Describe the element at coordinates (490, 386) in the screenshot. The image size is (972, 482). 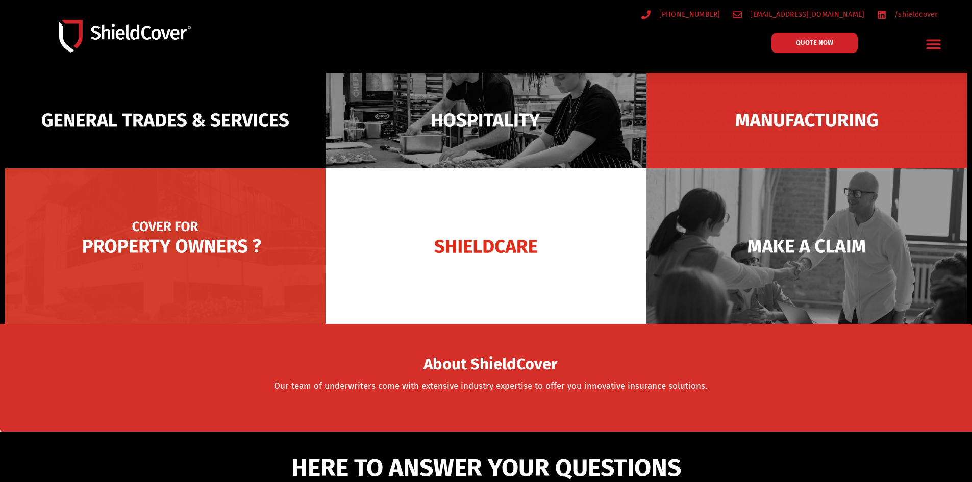
I see `a: Our team of underwriters come with extensive industry expertise to offer you innovative insurance...` at that location.